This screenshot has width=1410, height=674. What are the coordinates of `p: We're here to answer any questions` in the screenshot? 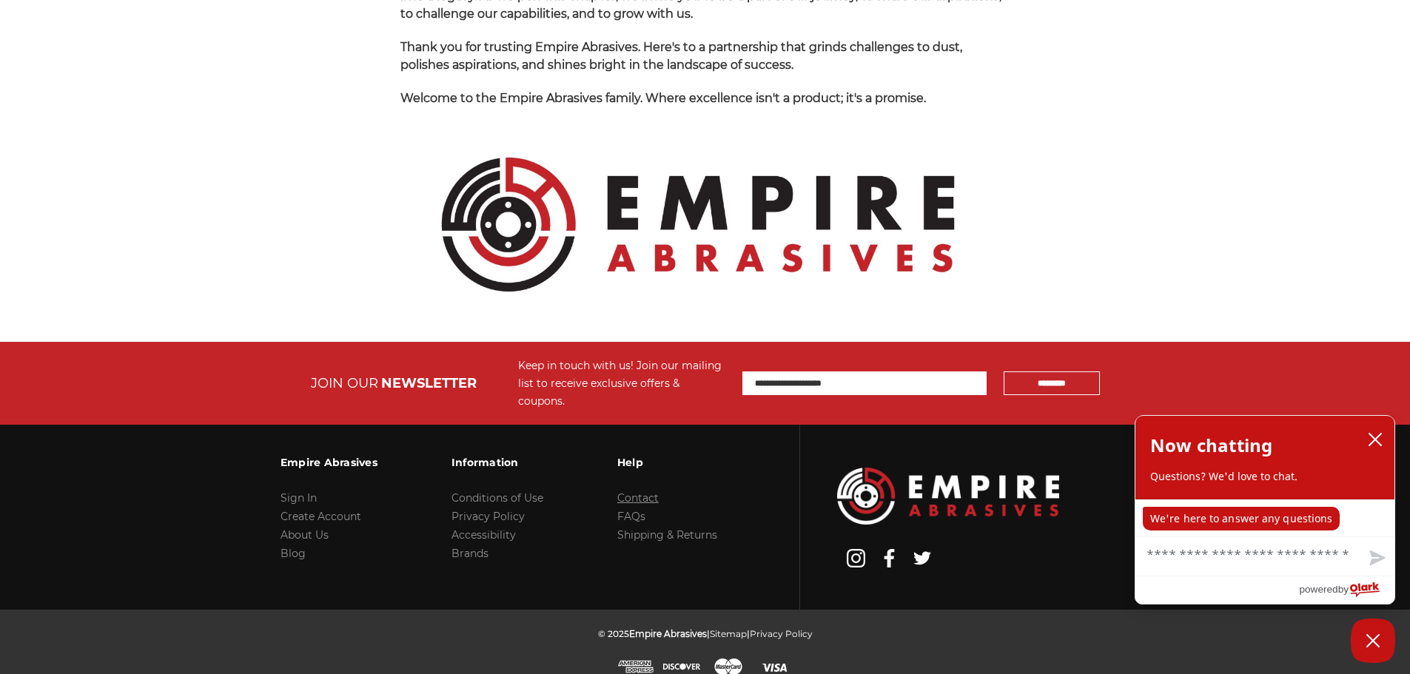 It's located at (1241, 519).